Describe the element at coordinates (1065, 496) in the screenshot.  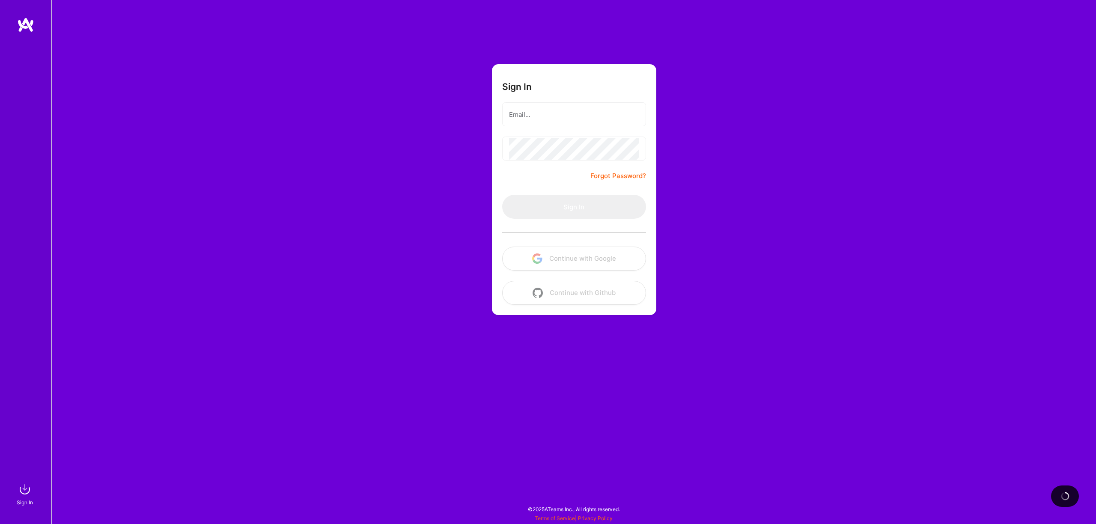
I see `img: loading` at that location.